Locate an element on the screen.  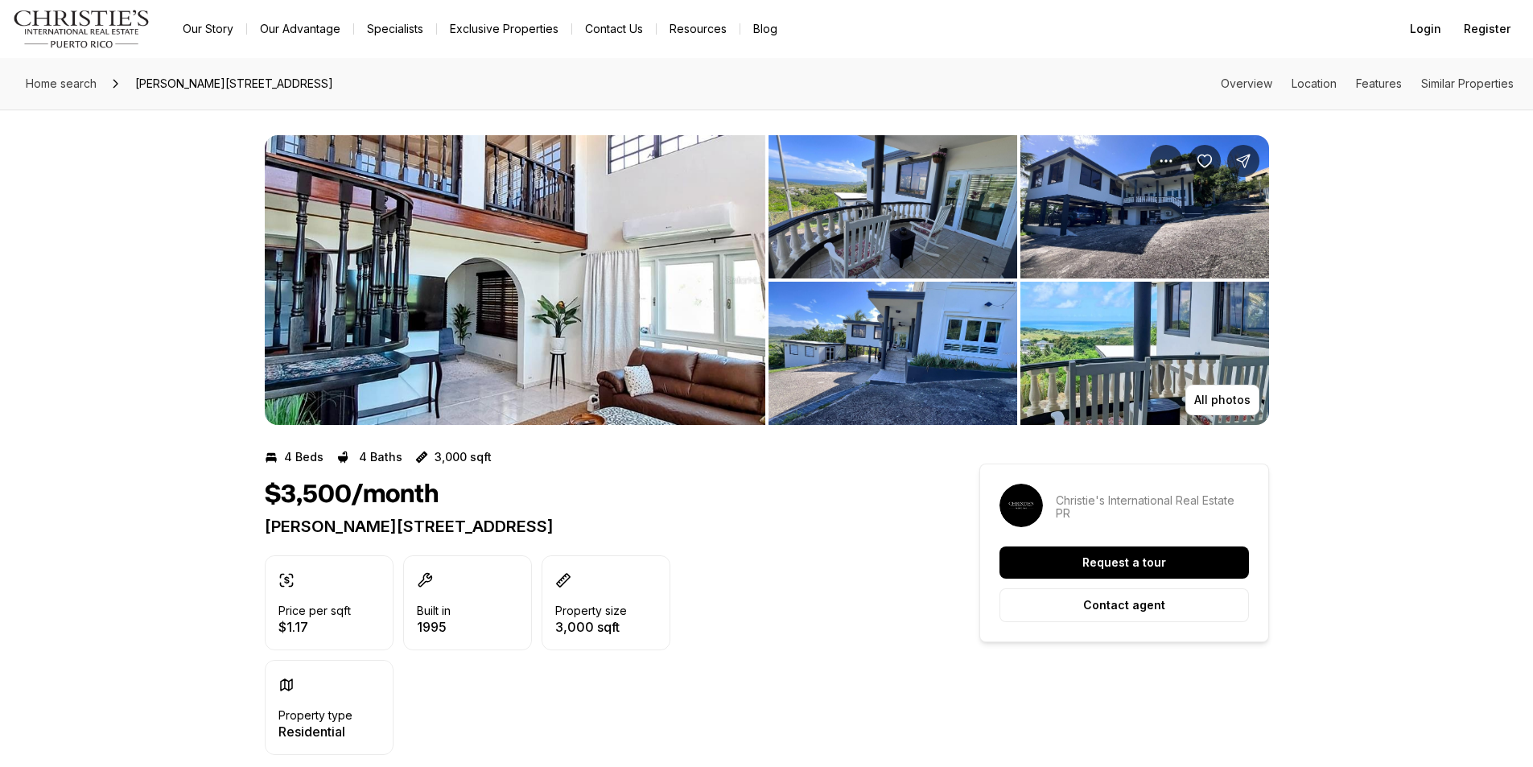
p: Property type is located at coordinates (315, 715).